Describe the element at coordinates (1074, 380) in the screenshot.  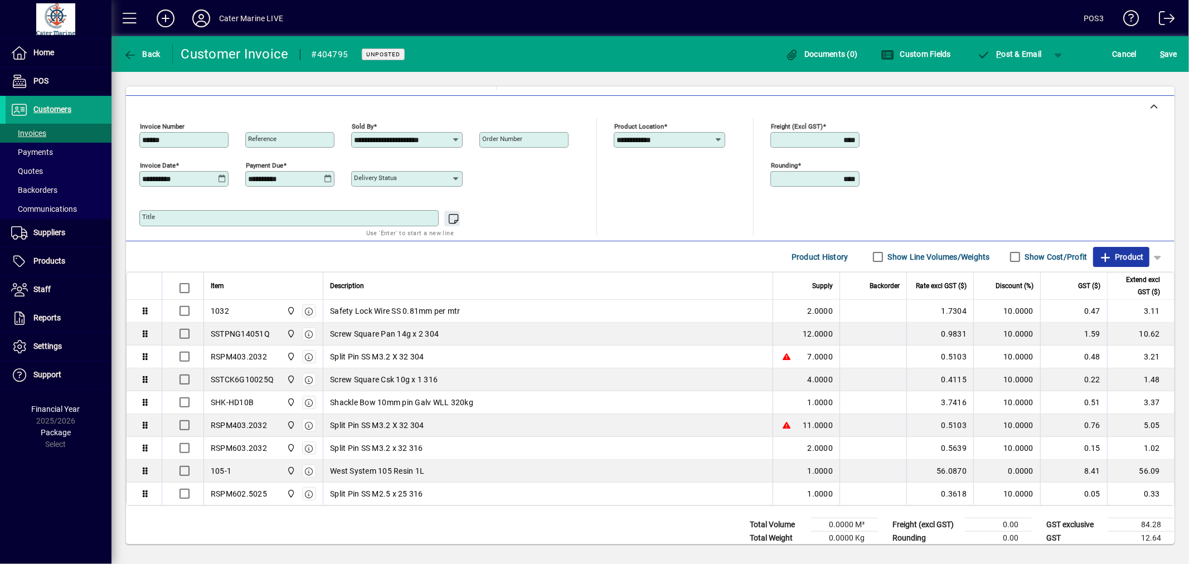
I see `td: 0.22` at that location.